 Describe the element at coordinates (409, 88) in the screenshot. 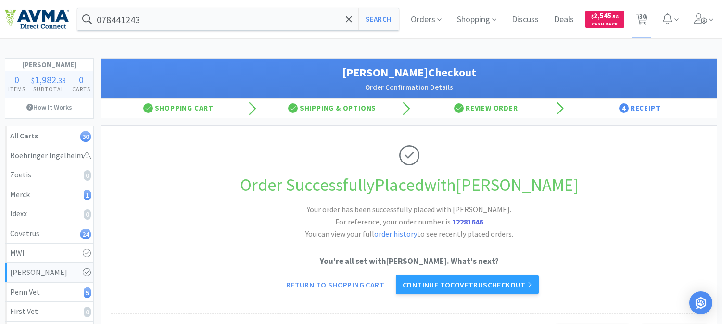

I see `h2: Order Confirmation Details` at that location.